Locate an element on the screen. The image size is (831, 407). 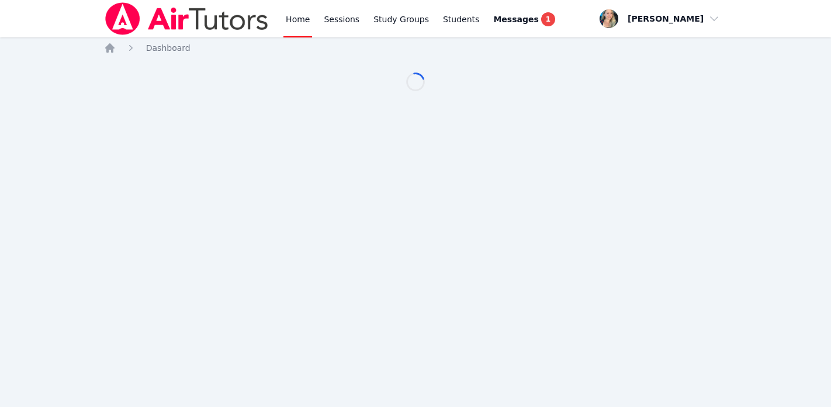
span: 1 is located at coordinates (548, 19).